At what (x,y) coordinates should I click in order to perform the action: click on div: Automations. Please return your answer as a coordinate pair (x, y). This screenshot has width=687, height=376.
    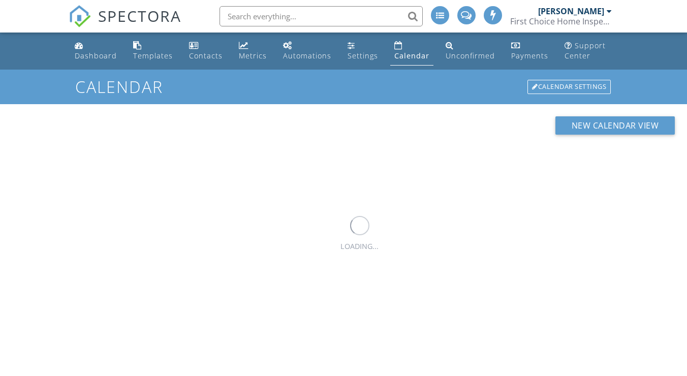
    Looking at the image, I should click on (307, 55).